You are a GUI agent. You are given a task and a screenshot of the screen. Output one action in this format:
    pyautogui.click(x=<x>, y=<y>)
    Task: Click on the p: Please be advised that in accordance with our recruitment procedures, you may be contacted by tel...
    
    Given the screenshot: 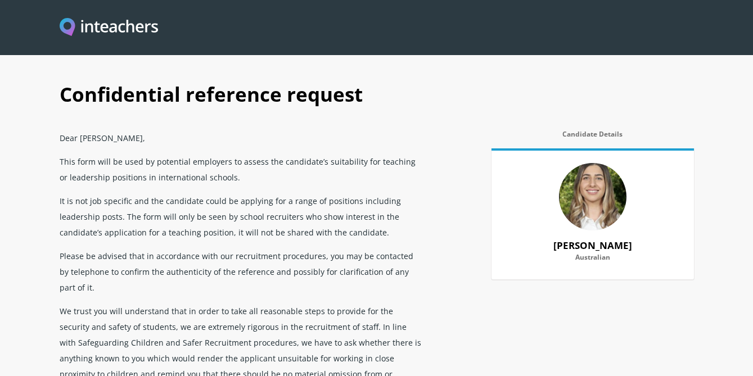 What is the action you would take?
    pyautogui.click(x=242, y=272)
    